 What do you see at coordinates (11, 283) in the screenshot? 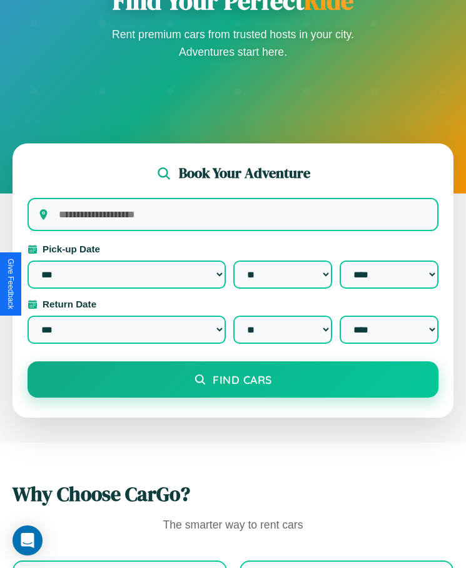
I see `div: Give Feedback` at bounding box center [11, 283].